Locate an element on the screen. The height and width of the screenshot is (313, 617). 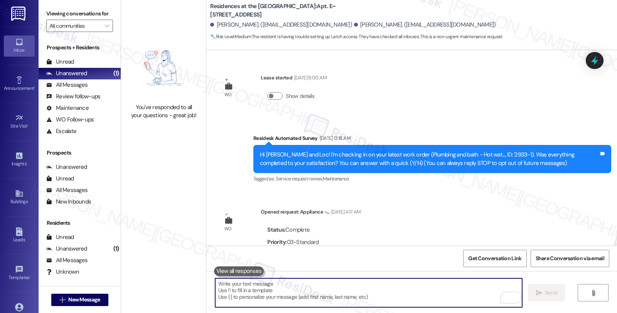
span: Maintenance is located at coordinates (336, 179).